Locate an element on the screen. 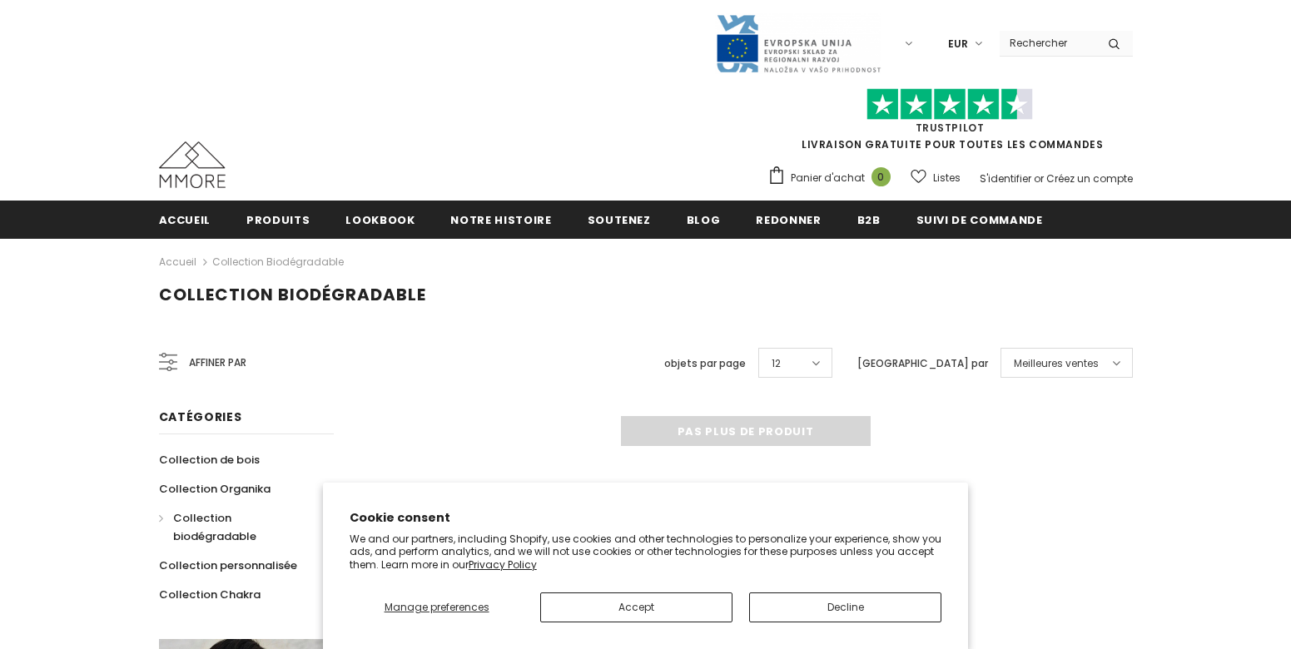 This screenshot has width=1291, height=649. span: or is located at coordinates (1039, 178).